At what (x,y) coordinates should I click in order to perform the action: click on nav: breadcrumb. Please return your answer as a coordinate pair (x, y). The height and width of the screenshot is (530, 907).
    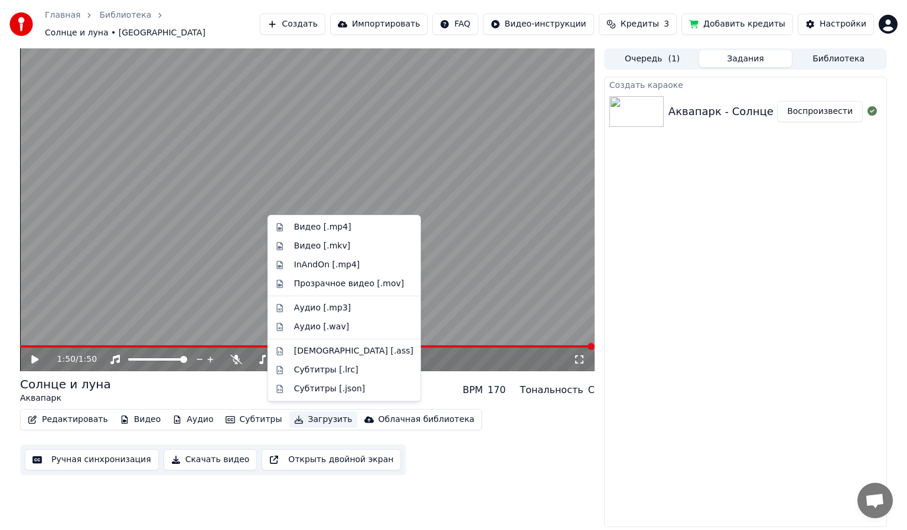
    Looking at the image, I should click on (152, 24).